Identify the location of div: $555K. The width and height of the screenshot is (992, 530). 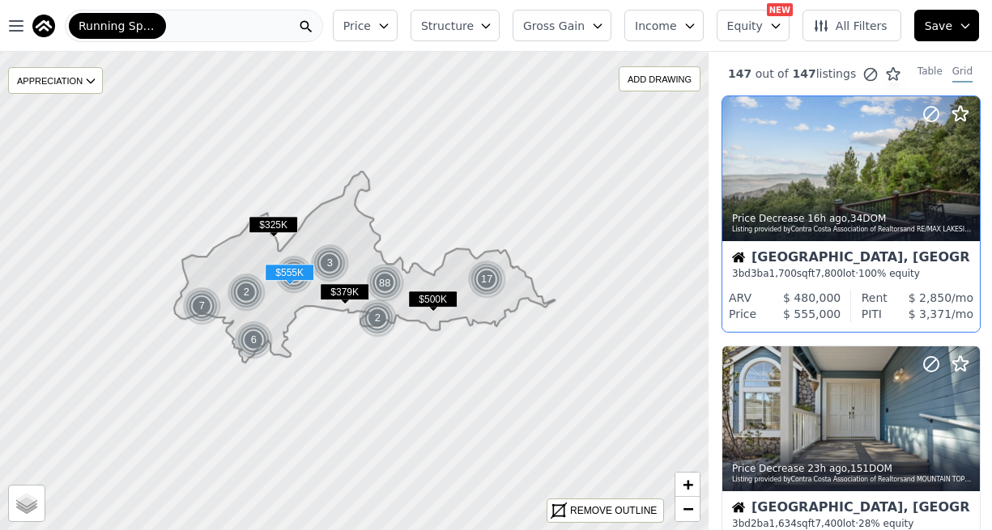
(289, 275).